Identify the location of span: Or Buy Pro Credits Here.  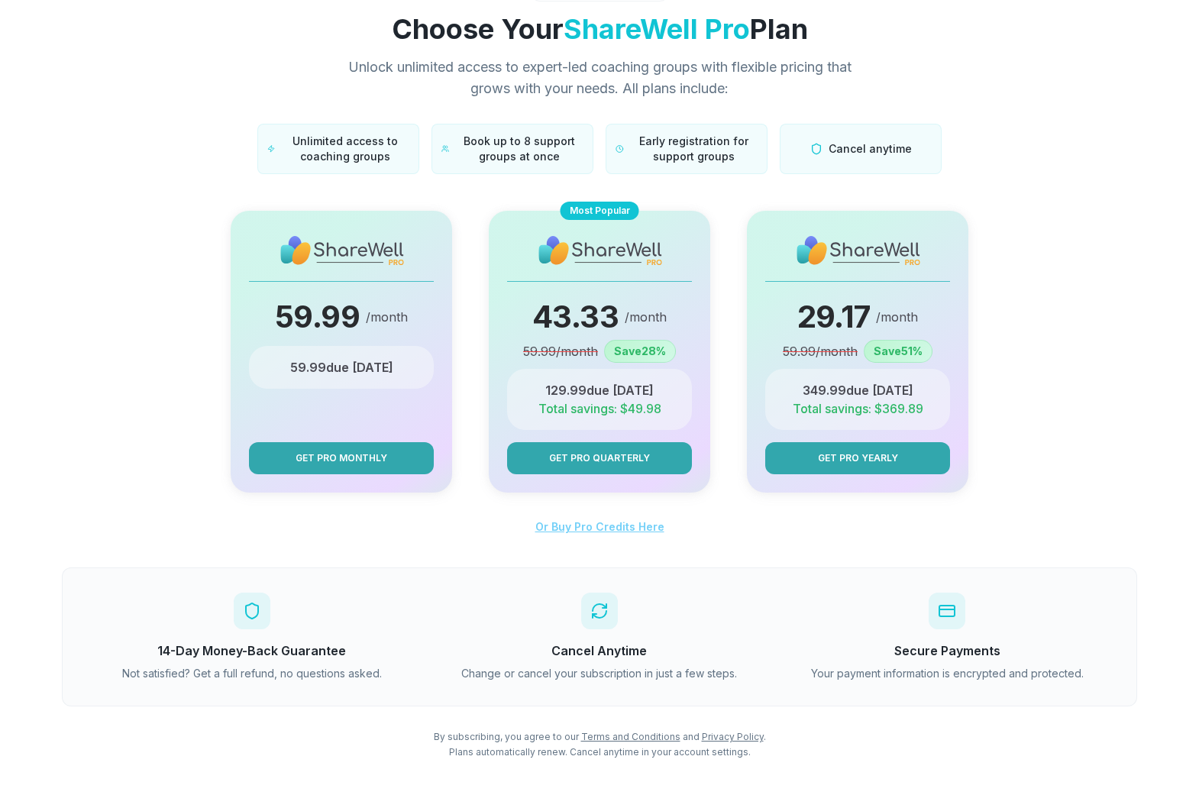
(600, 526).